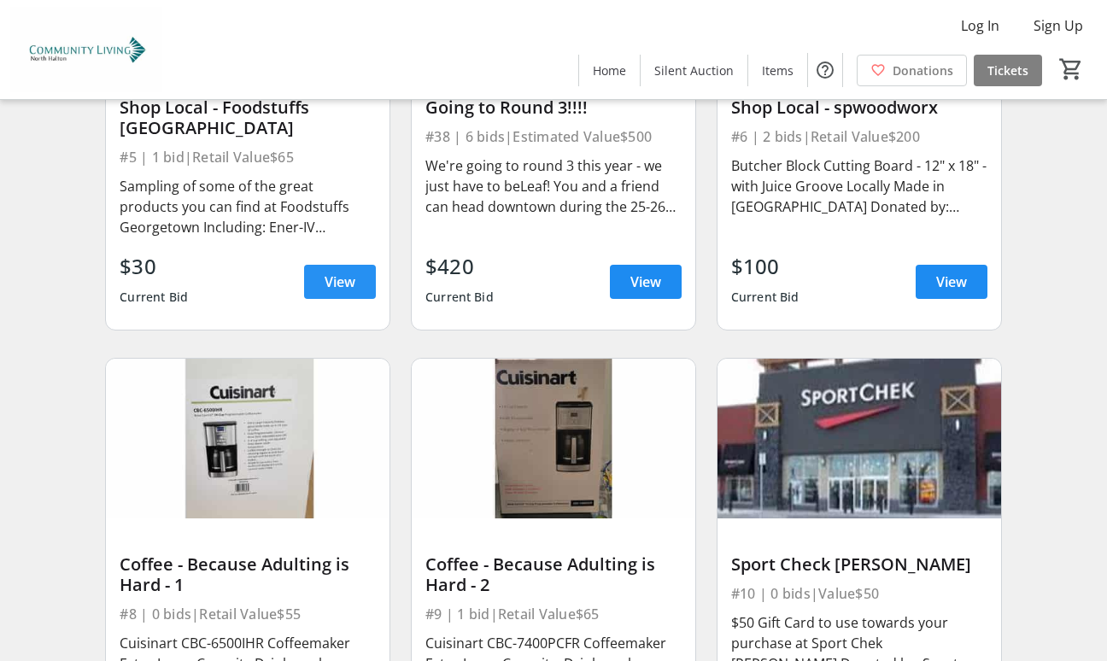  I want to click on div: Coffee - Because Adulting is Hard - 2, so click(553, 575).